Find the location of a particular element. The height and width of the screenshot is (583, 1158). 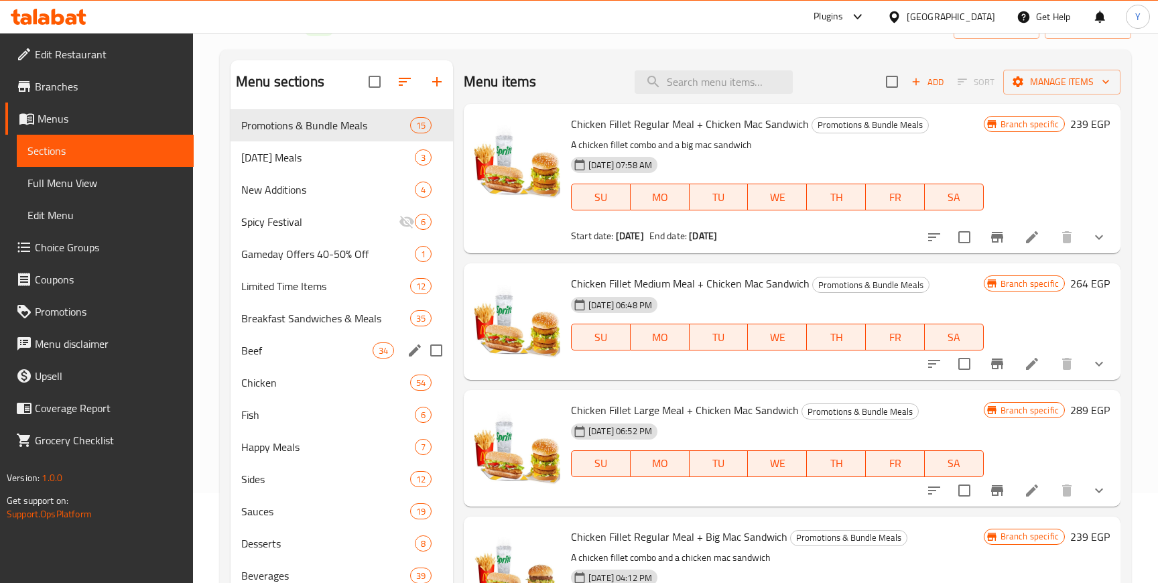

div: Desserts8 is located at coordinates (342, 544).